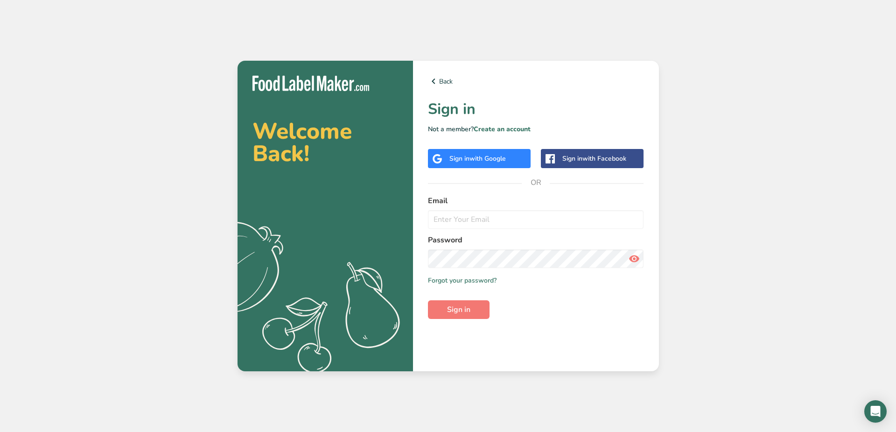 The width and height of the screenshot is (896, 432). Describe the element at coordinates (876, 411) in the screenshot. I see `div: Open Intercom Messenger` at that location.